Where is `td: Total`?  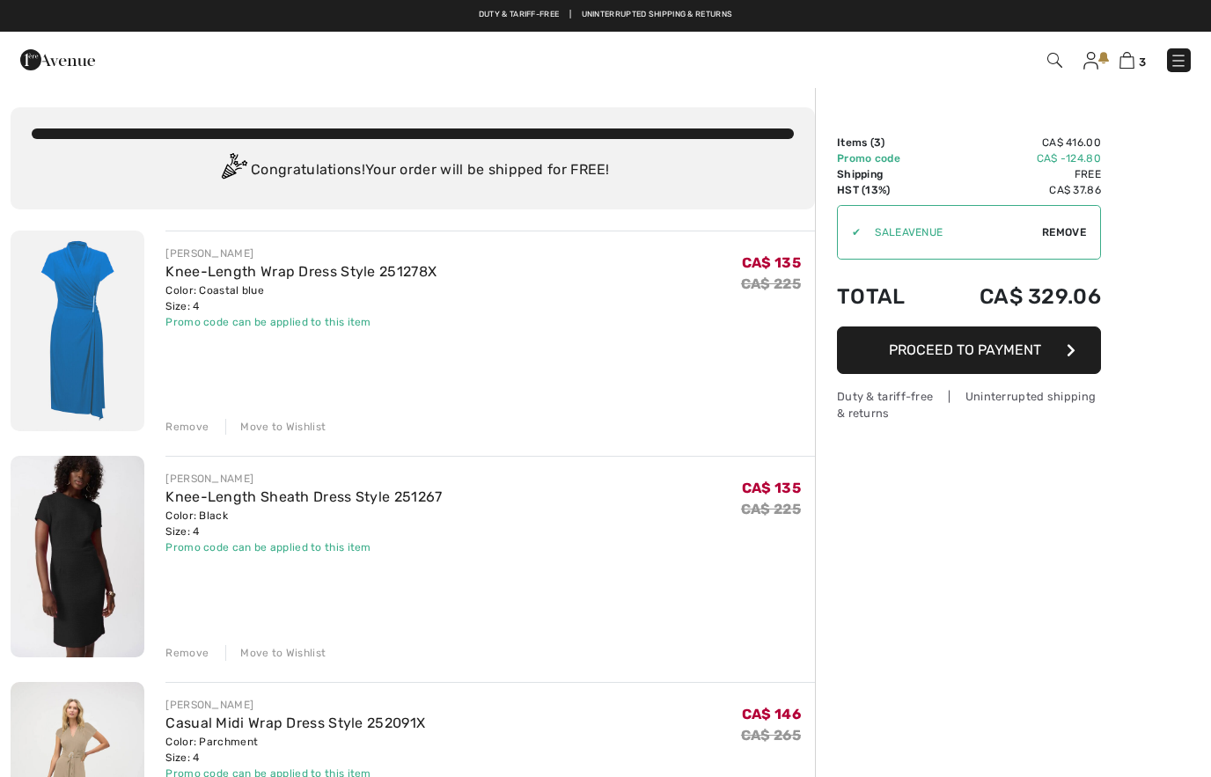 td: Total is located at coordinates (884, 297).